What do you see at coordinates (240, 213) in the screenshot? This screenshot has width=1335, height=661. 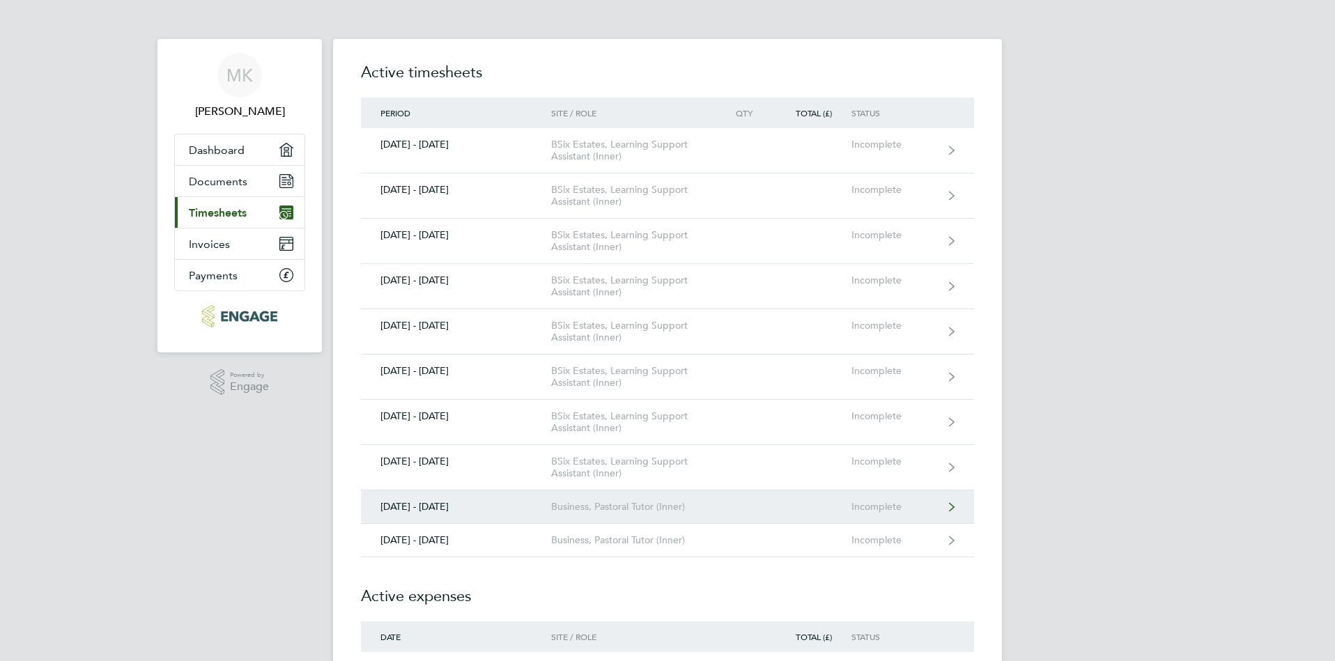 I see `a: Timesheets` at bounding box center [240, 213].